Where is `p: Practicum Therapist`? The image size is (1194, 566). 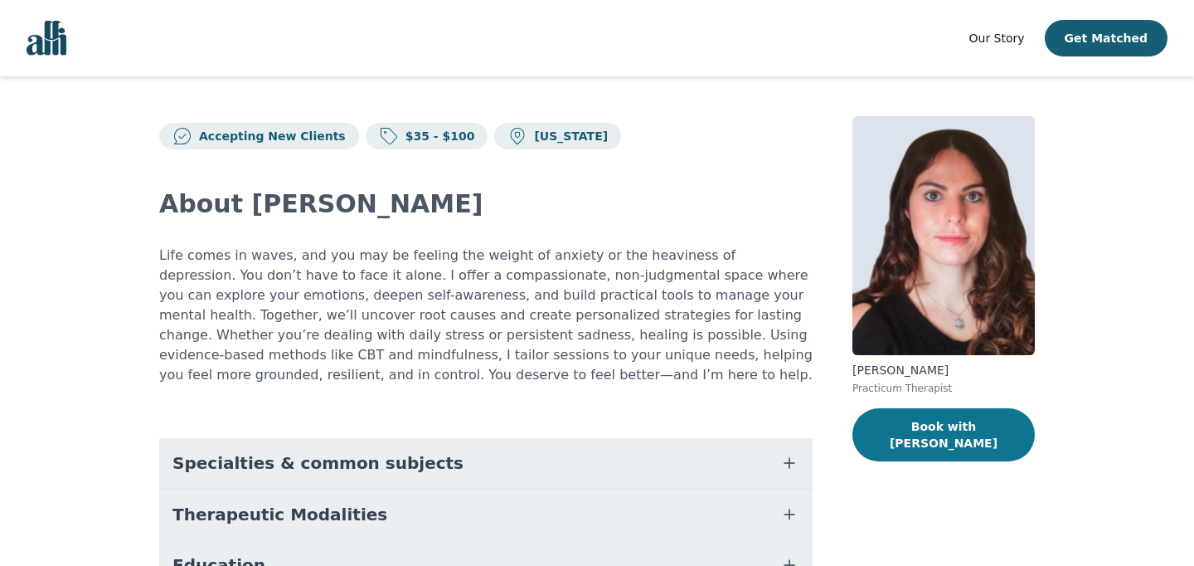
p: Practicum Therapist is located at coordinates (944, 388).